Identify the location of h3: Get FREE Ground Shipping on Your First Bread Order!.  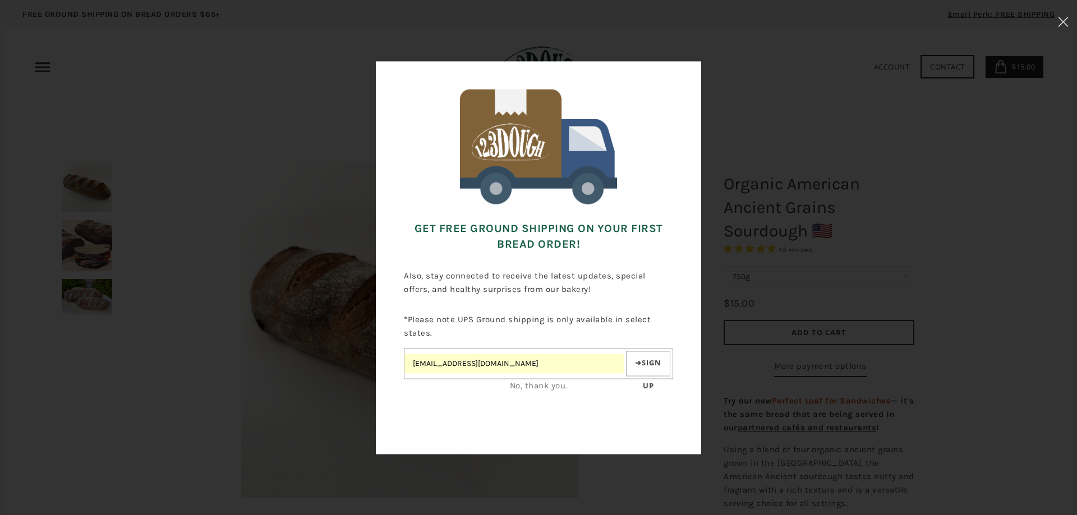
(538, 237).